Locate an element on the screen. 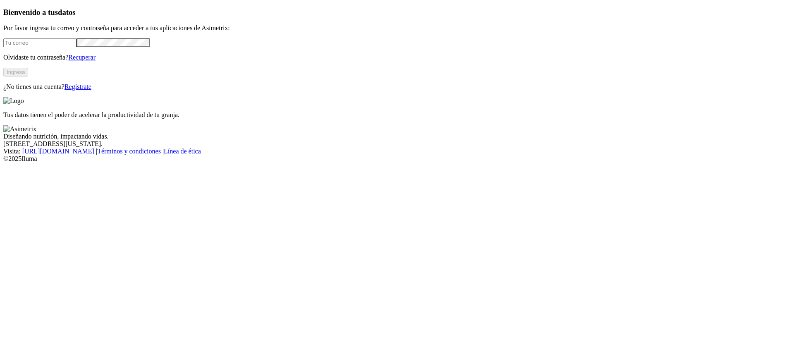 The image size is (794, 347). p: Por favor ingresa tu correo y contraseña para acceder a tus aplicaciones de Asimetrix: is located at coordinates (397, 28).